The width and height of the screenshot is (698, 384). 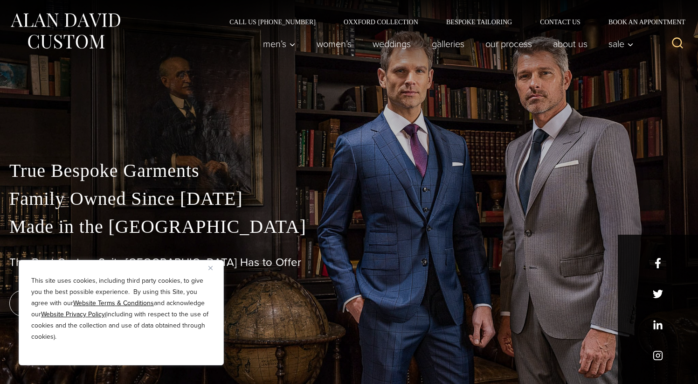 What do you see at coordinates (381, 22) in the screenshot?
I see `a: Oxxford Collection` at bounding box center [381, 22].